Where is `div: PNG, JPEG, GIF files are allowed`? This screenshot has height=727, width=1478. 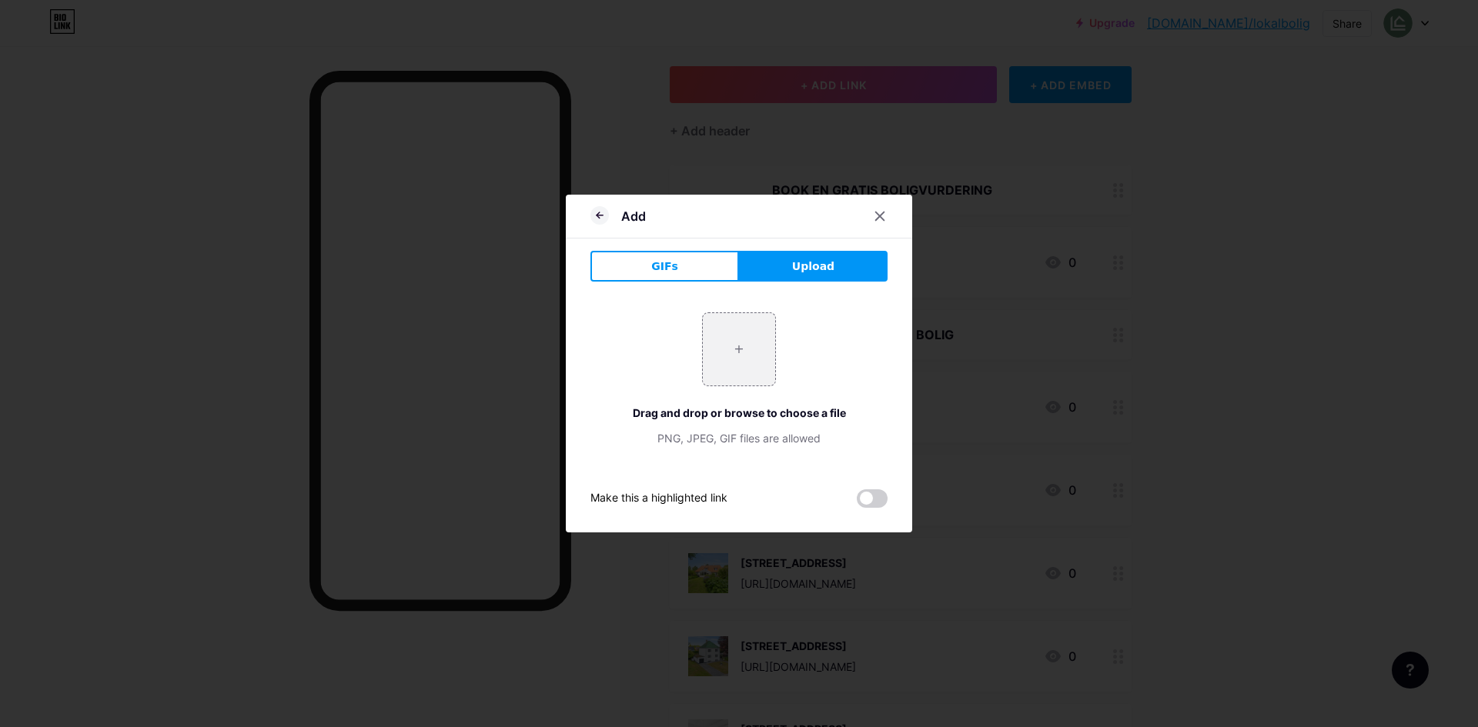
div: PNG, JPEG, GIF files are allowed is located at coordinates (739, 438).